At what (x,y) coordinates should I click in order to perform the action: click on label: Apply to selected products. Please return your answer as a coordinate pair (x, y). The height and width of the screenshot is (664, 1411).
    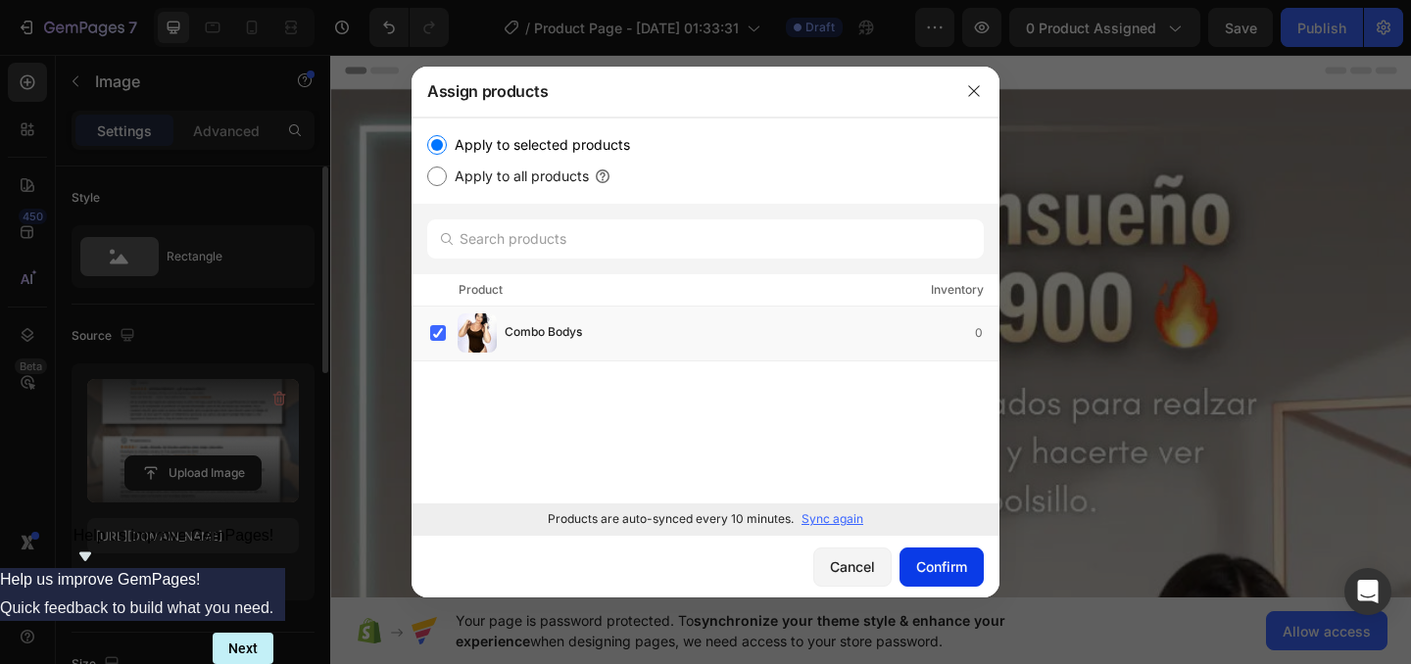
    Looking at the image, I should click on (538, 145).